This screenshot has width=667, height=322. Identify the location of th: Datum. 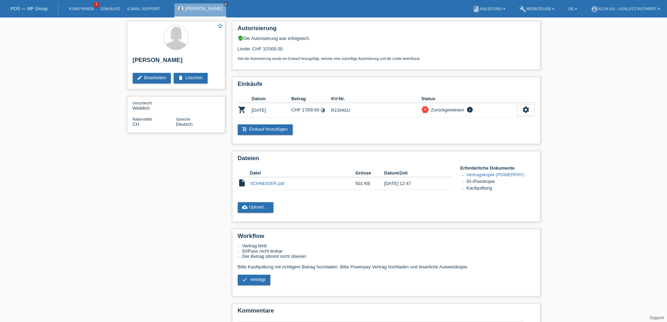
(272, 99).